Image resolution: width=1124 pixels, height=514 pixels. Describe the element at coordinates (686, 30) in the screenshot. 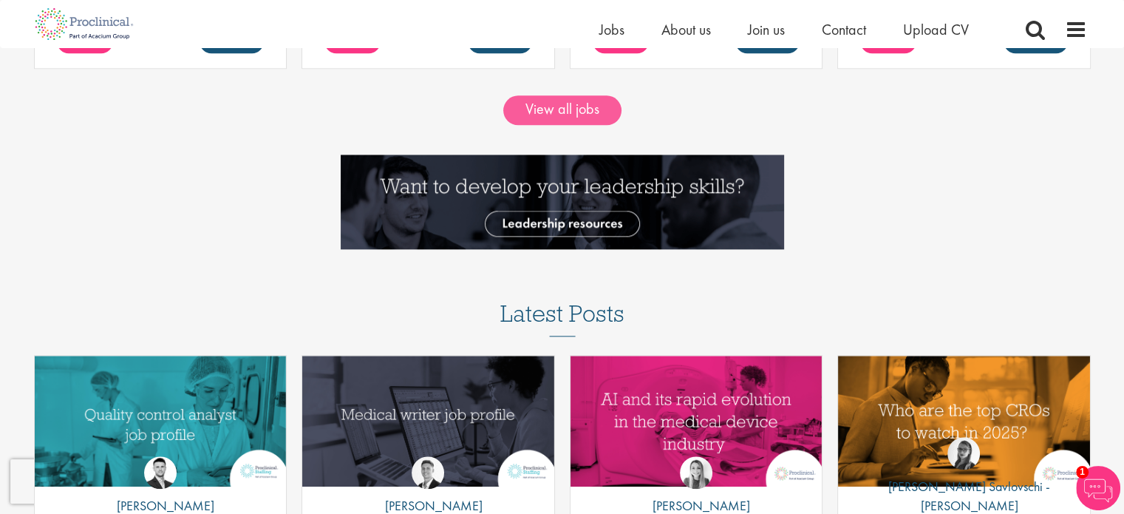

I see `span: About us` at that location.